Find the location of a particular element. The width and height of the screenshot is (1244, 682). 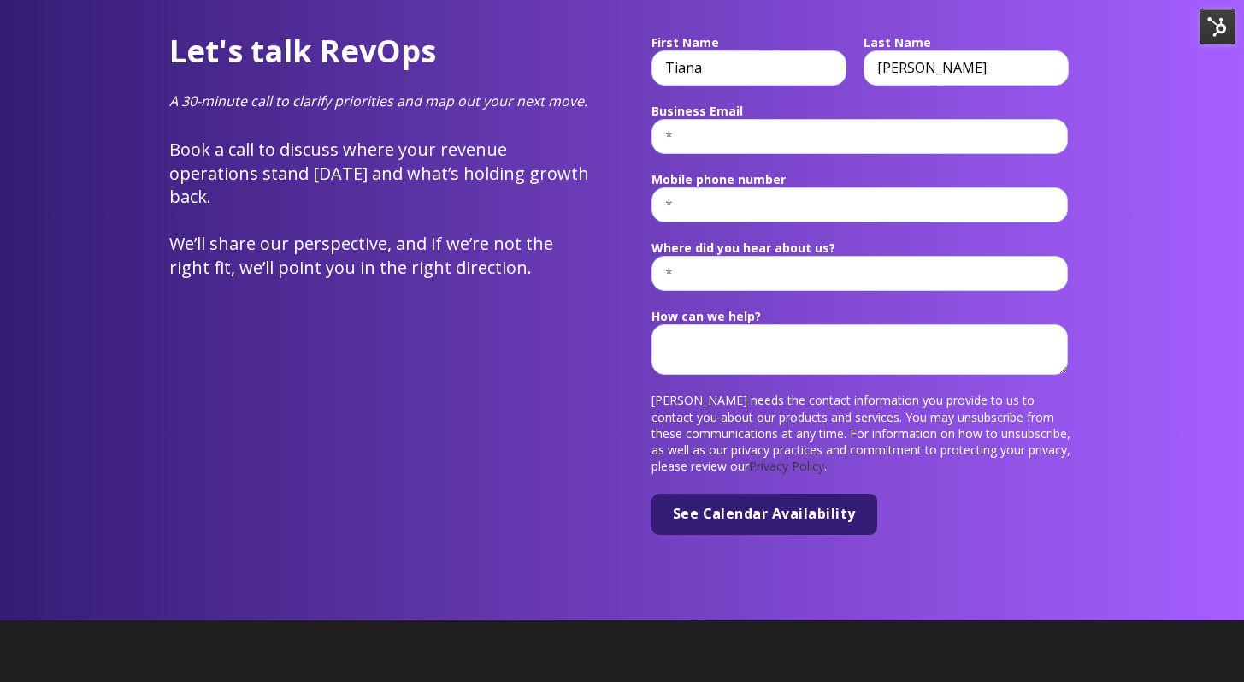

legend: How can we help? is located at coordinates (864, 316).